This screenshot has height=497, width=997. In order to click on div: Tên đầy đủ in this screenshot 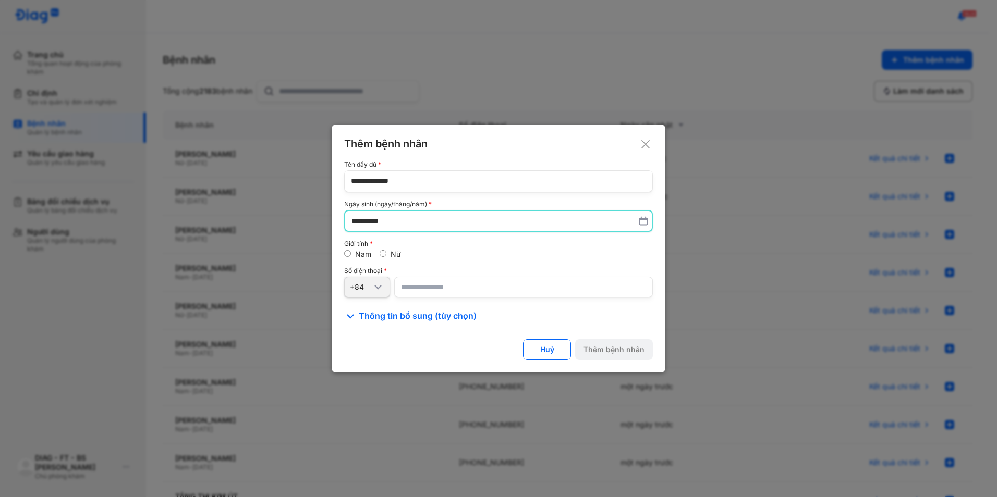, I will do `click(498, 165)`.